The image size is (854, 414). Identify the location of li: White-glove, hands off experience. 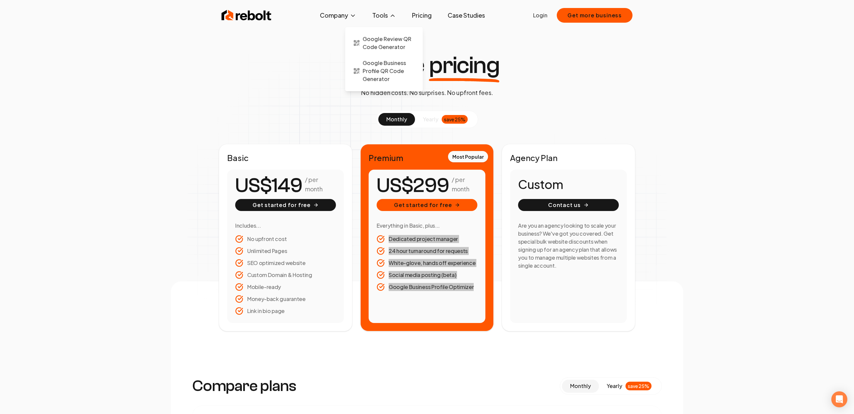
(427, 263).